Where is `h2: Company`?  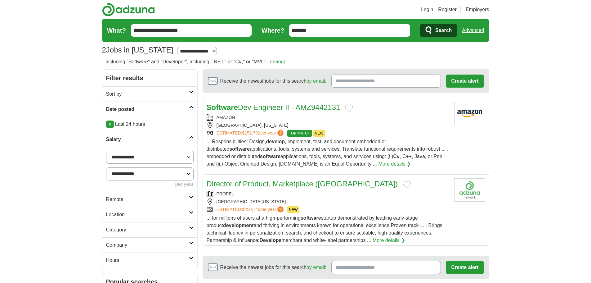 h2: Company is located at coordinates (147, 245).